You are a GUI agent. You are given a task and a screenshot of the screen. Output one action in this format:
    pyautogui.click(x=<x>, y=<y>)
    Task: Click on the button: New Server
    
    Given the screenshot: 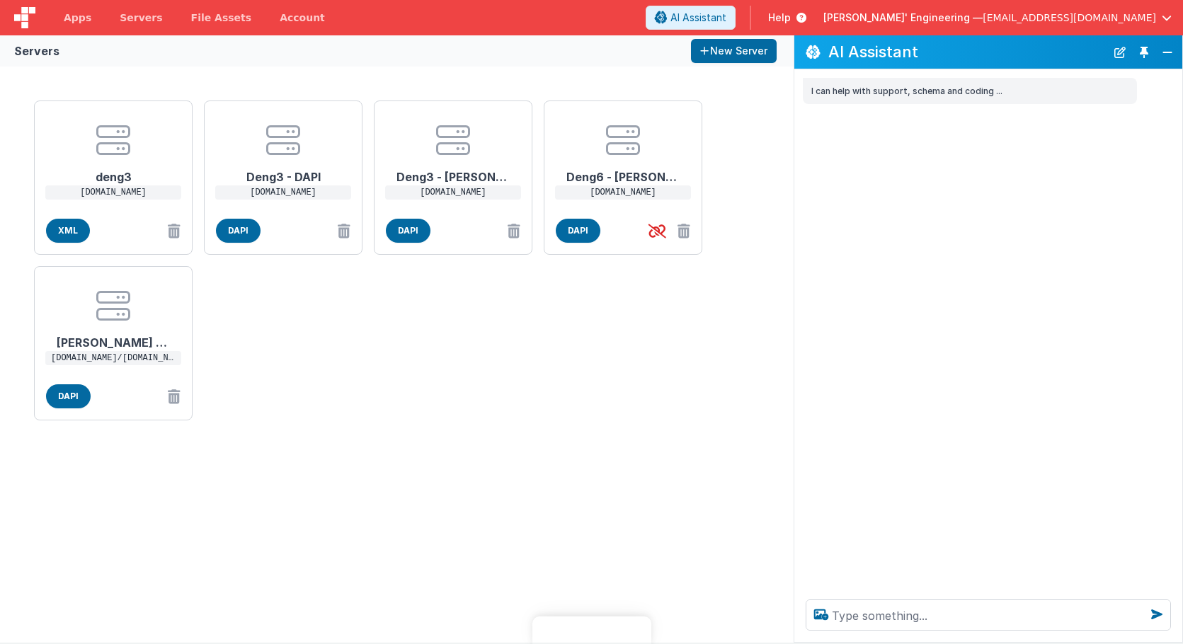 What is the action you would take?
    pyautogui.click(x=734, y=51)
    